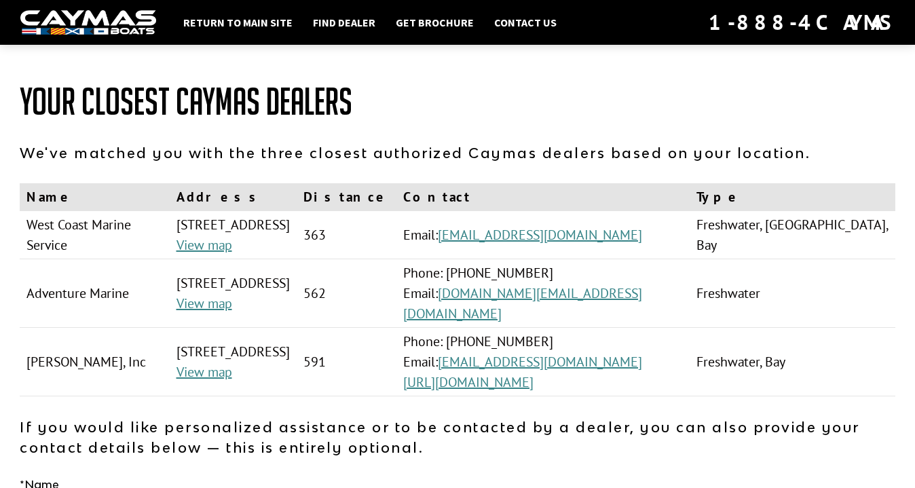 This screenshot has width=915, height=488. What do you see at coordinates (801, 22) in the screenshot?
I see `div: 1-888-4CAYMAS` at bounding box center [801, 22].